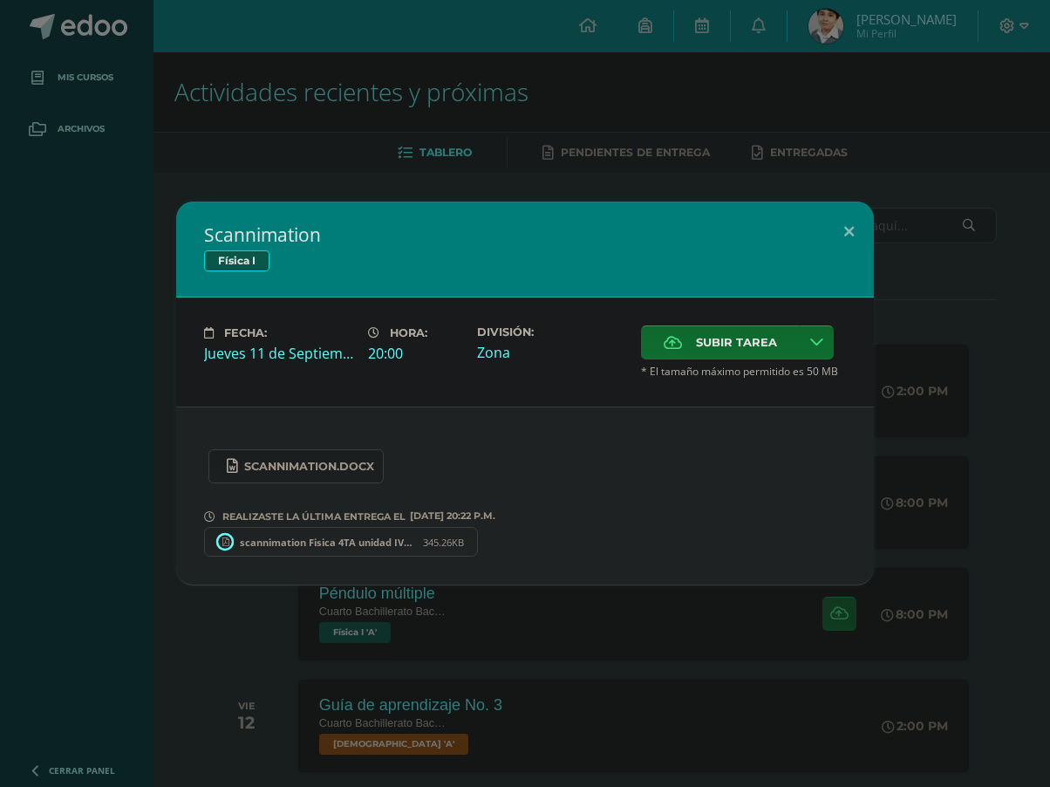 The height and width of the screenshot is (787, 1050). What do you see at coordinates (279, 353) in the screenshot?
I see `div: Jueves 11 de Septiembre` at bounding box center [279, 353].